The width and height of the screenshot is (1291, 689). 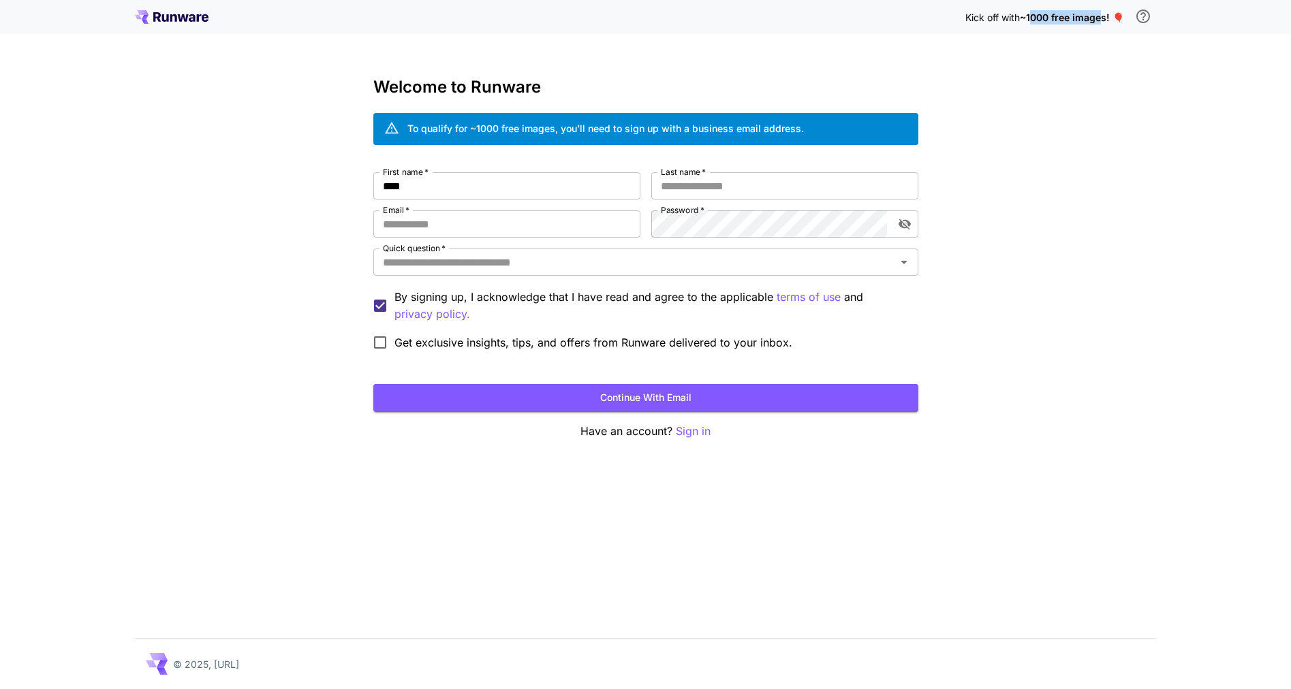 I want to click on p: Sign in, so click(x=693, y=431).